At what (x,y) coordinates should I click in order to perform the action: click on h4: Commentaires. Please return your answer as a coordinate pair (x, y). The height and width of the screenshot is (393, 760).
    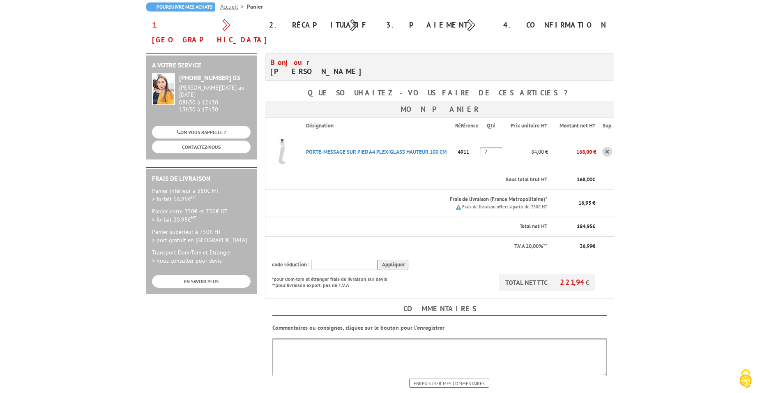
    Looking at the image, I should click on (439, 309).